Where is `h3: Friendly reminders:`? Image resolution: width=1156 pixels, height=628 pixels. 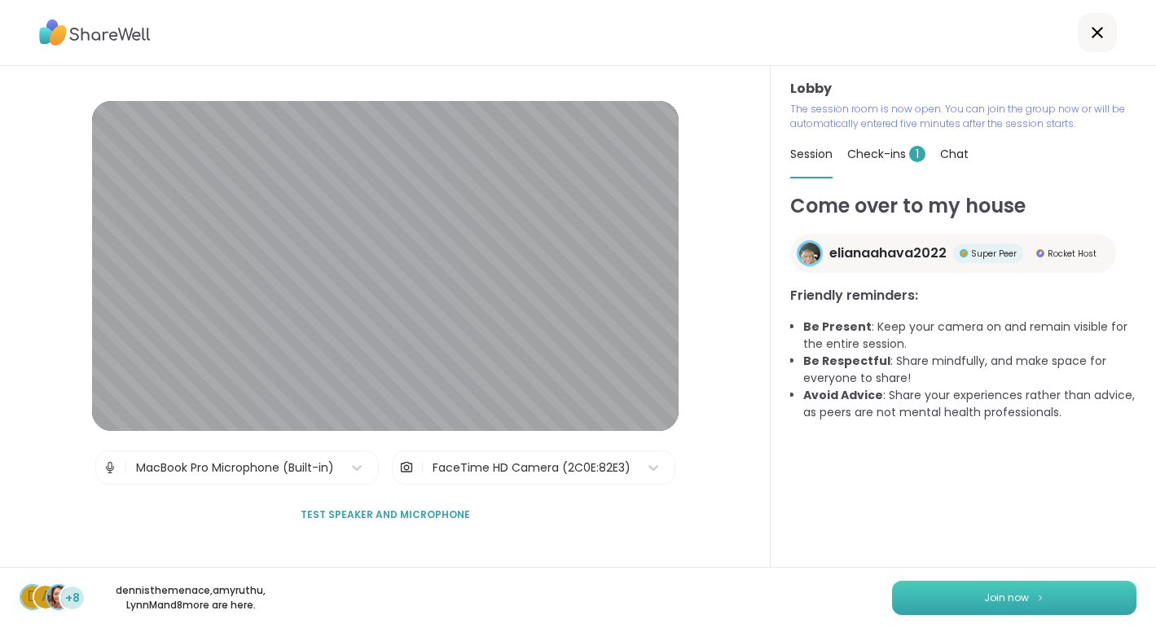 h3: Friendly reminders: is located at coordinates (963, 296).